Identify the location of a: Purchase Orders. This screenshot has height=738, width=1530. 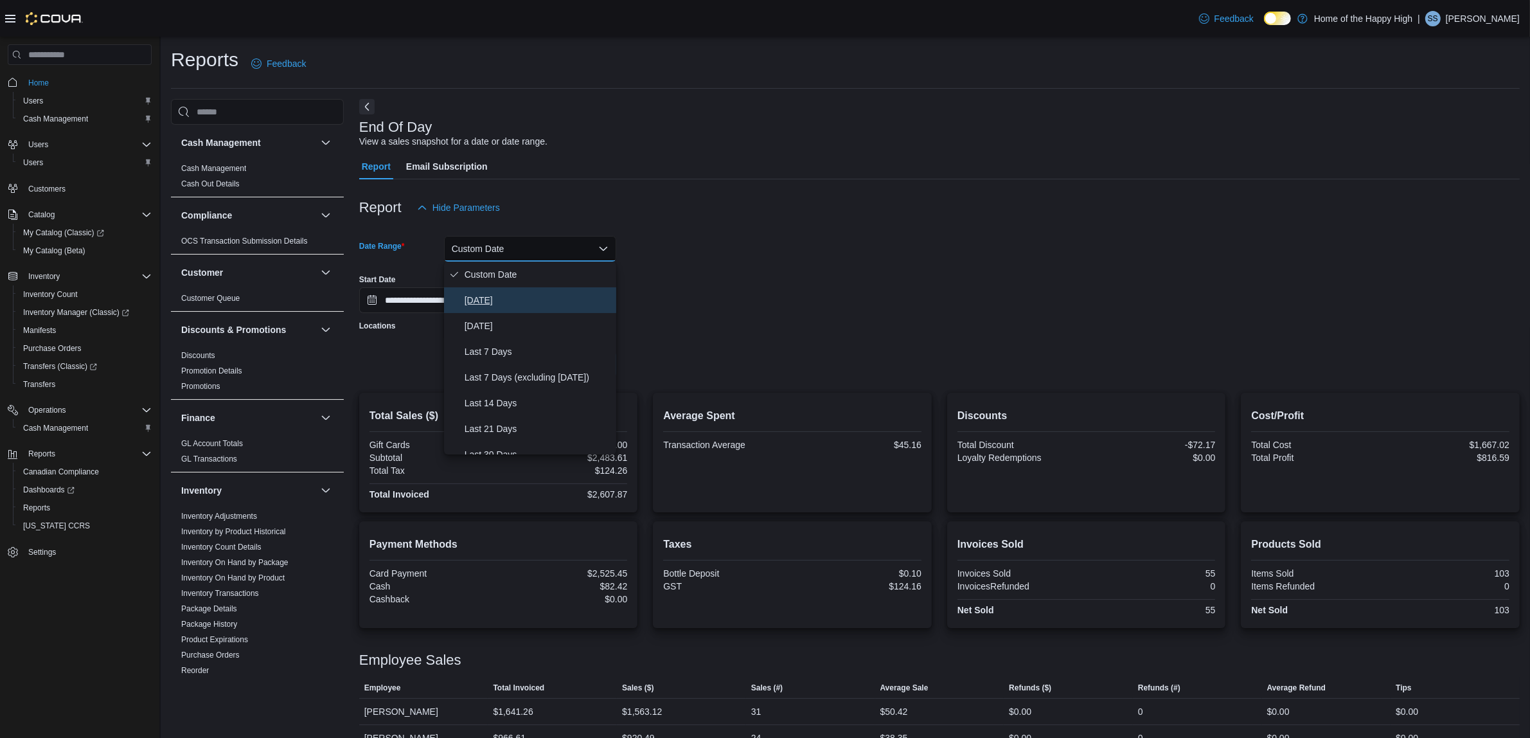
(210, 655).